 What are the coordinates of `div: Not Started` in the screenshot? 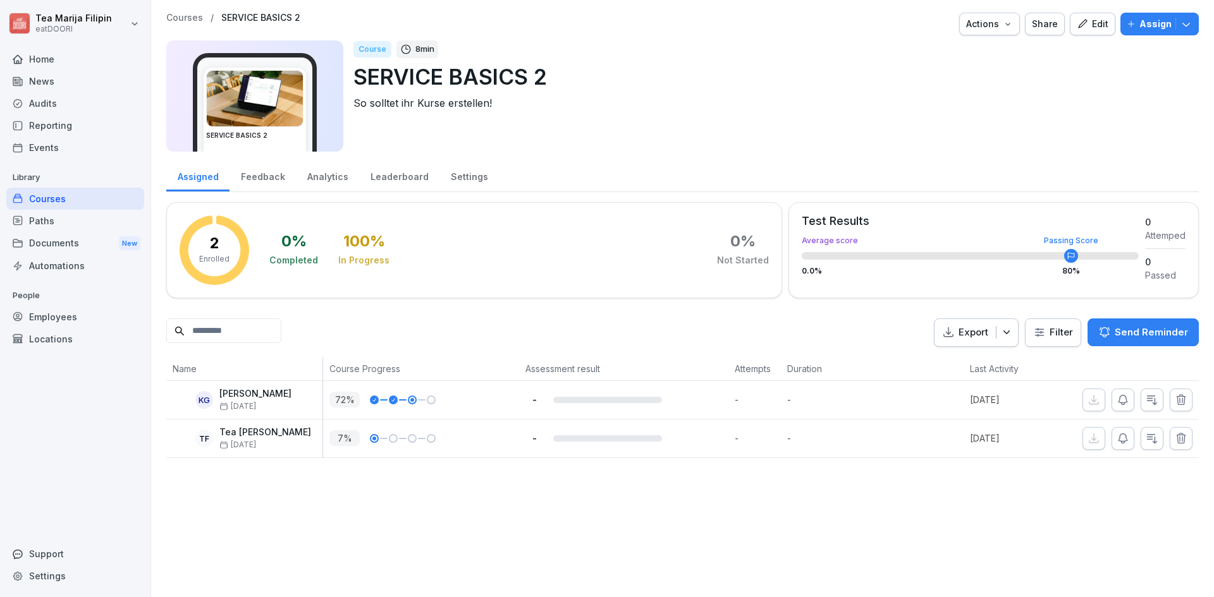 It's located at (743, 260).